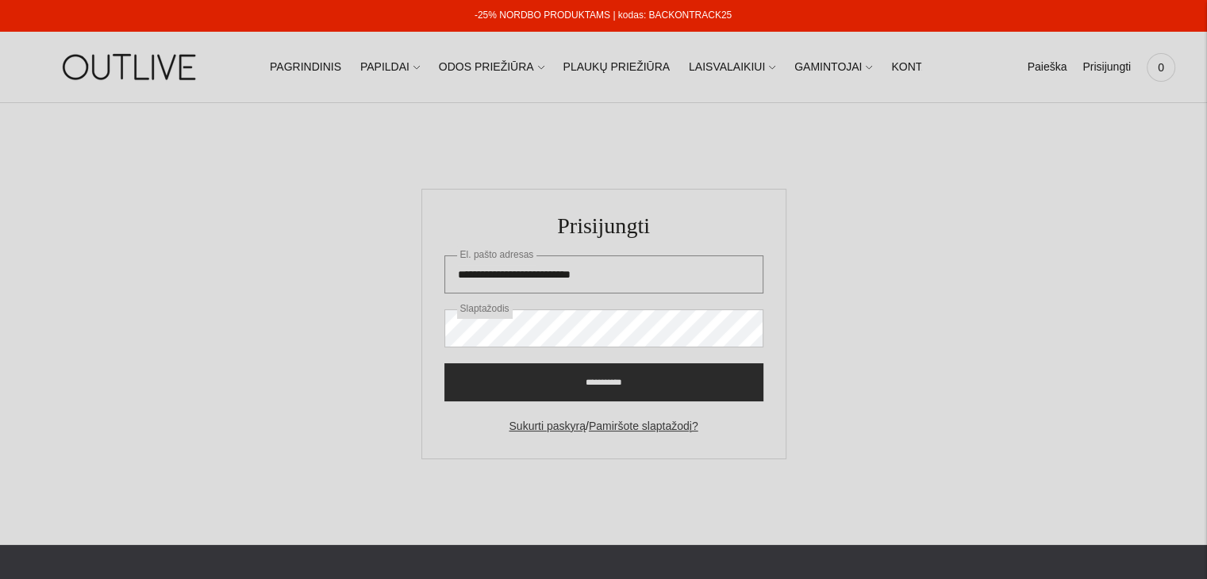  Describe the element at coordinates (644, 426) in the screenshot. I see `a: Pamiršote slaptažodį?` at that location.